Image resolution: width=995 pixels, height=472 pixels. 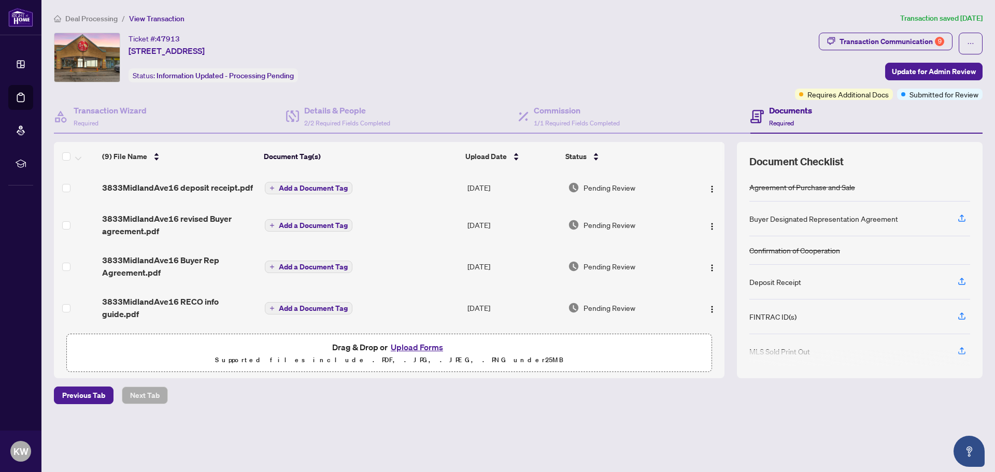 What do you see at coordinates (389, 353) in the screenshot?
I see `span: Drag & Drop orUpload FormsSupported files include .PDF, .JPG, .JPEG, .PNG under25MB` at bounding box center [389, 353].